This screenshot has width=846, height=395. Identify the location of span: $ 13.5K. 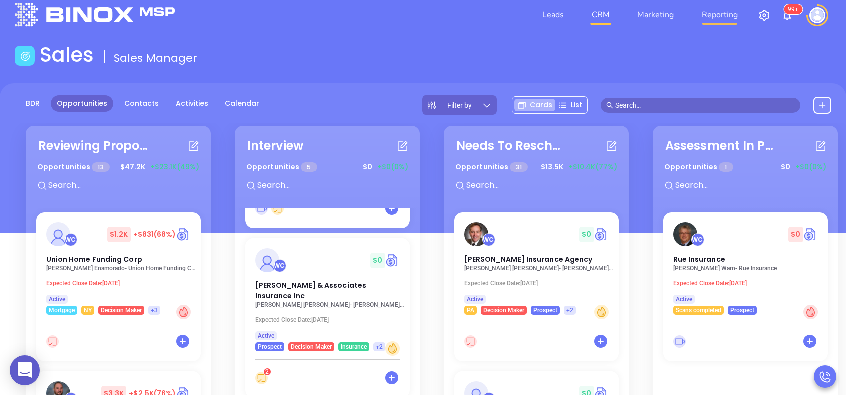
(552, 167).